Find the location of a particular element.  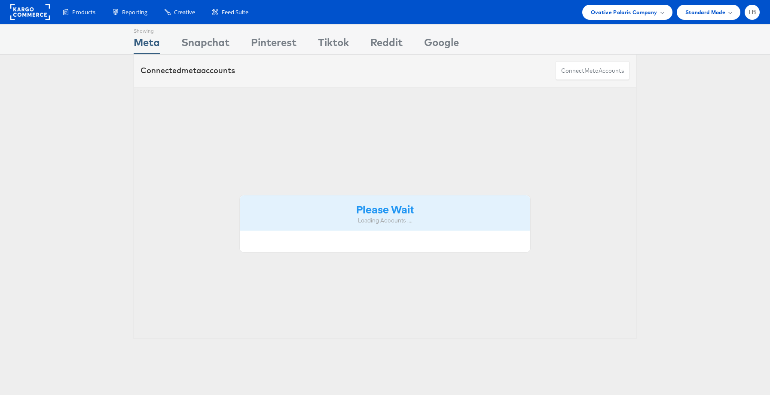

div: Showing is located at coordinates (147, 30).